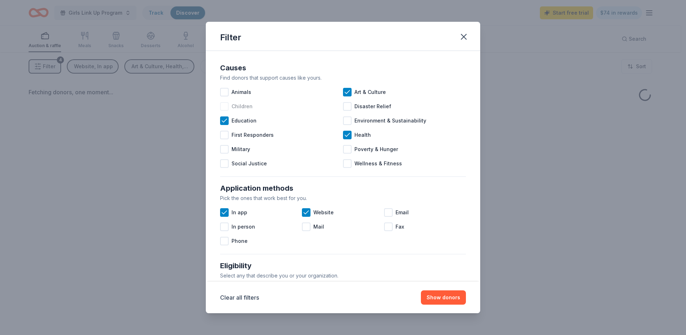  I want to click on span: Animals, so click(241, 92).